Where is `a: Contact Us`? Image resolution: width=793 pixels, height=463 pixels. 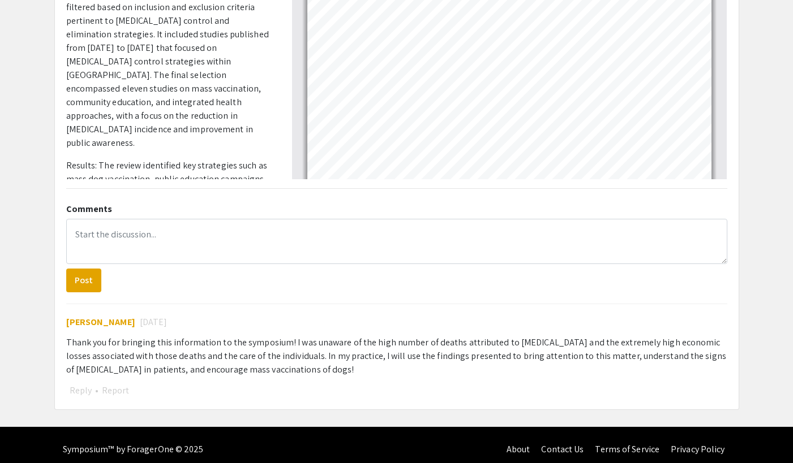
a: Contact Us is located at coordinates (562, 449).